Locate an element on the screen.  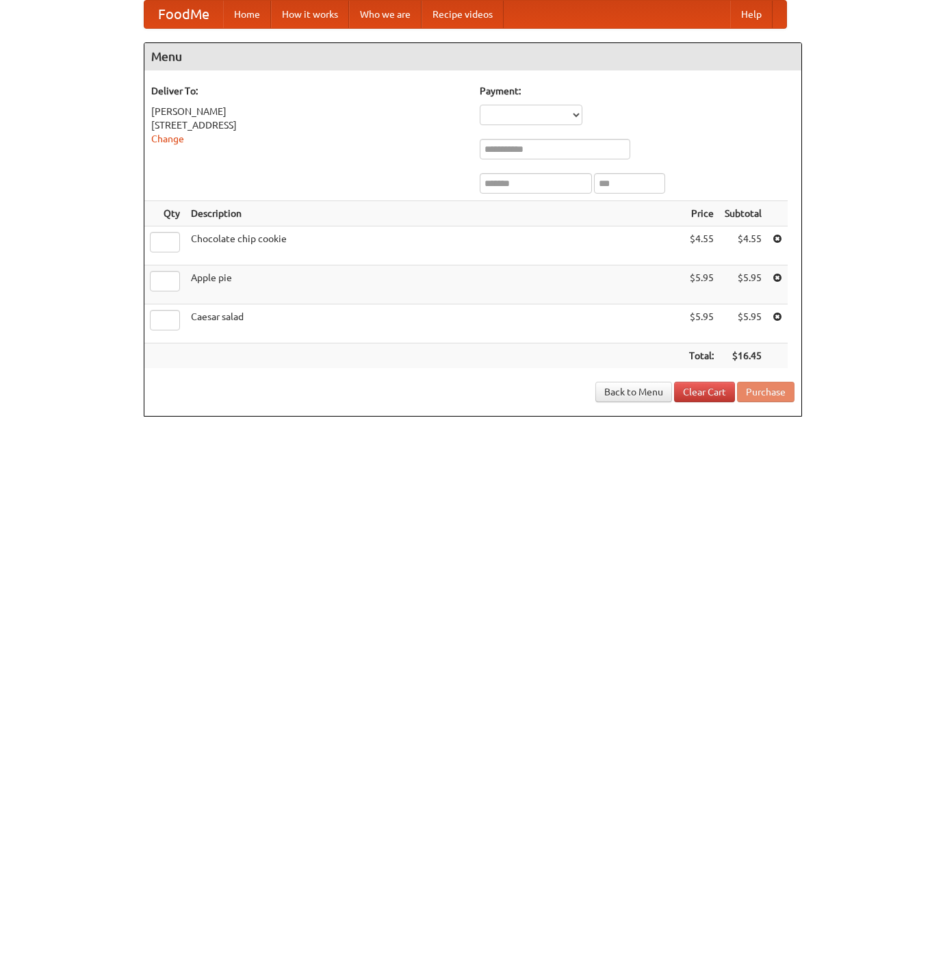
th: Subtotal is located at coordinates (743, 214).